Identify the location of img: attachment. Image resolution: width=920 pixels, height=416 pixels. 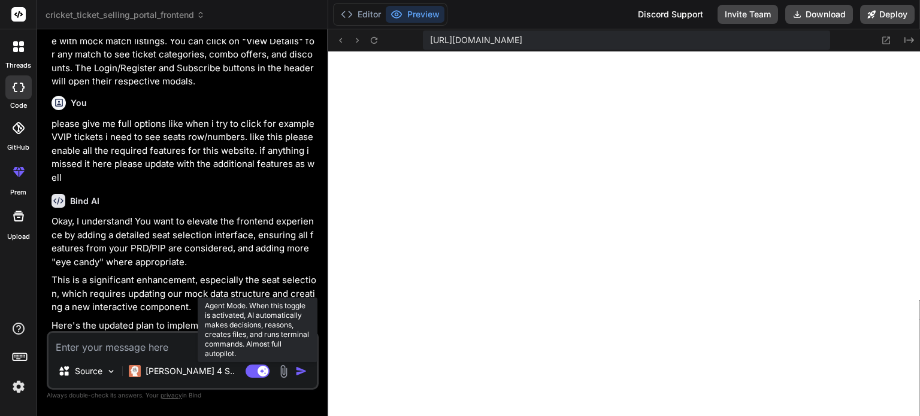
(283, 371).